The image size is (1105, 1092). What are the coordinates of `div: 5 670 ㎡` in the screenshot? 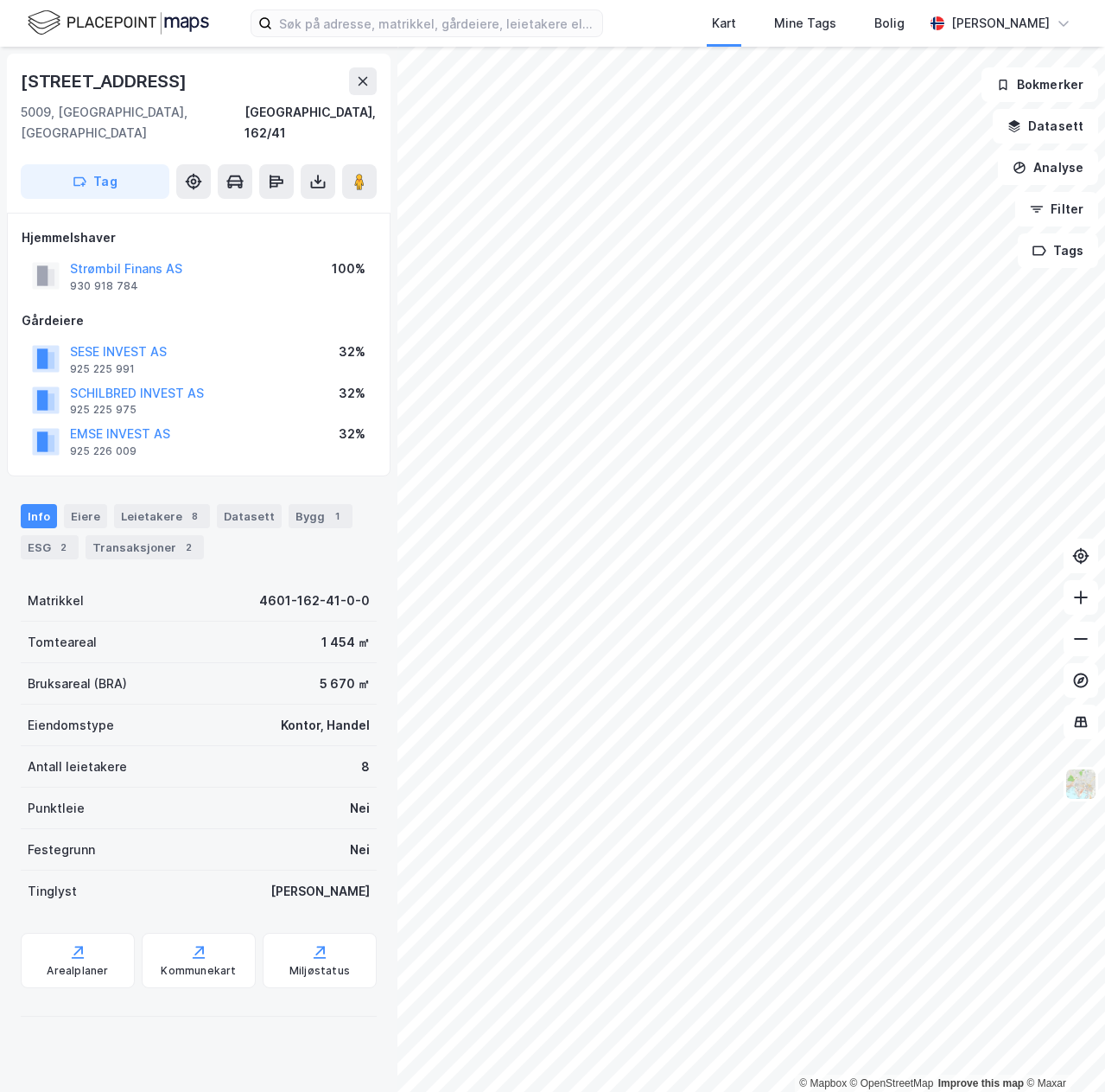 It's located at (345, 684).